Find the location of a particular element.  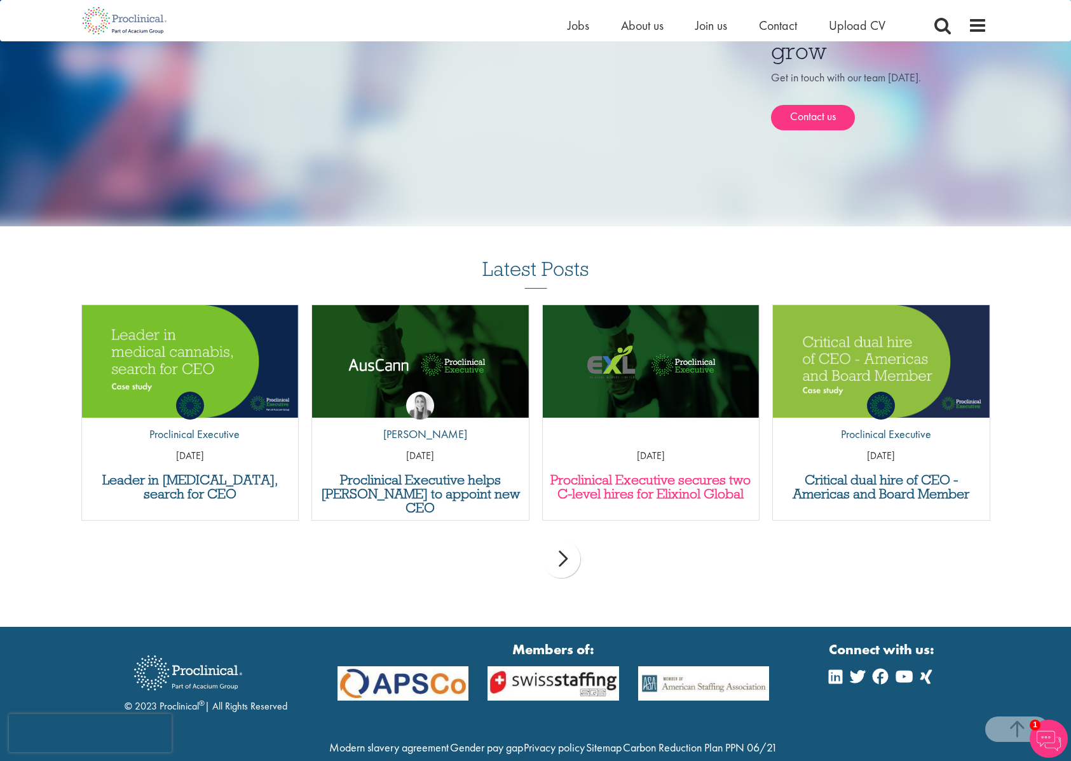

a: Contact us is located at coordinates (813, 118).